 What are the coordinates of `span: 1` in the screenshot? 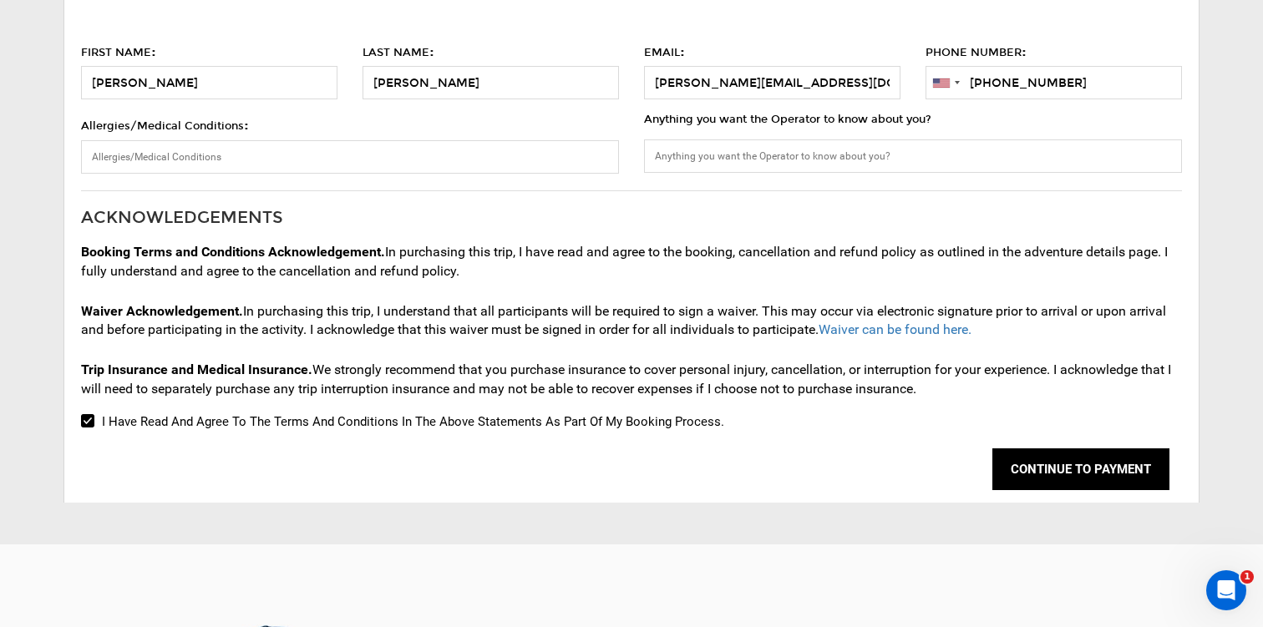 It's located at (1247, 577).